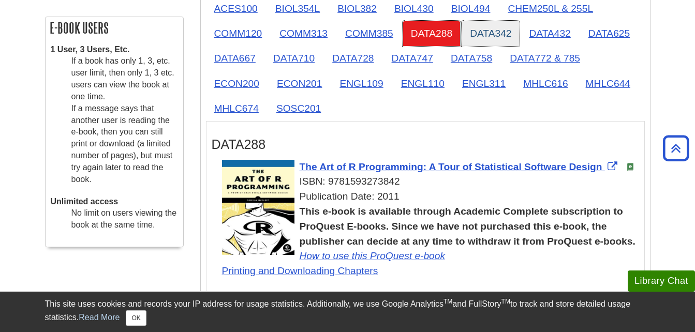 This screenshot has width=695, height=332. I want to click on div: ISBN: 9781593273842, so click(431, 182).